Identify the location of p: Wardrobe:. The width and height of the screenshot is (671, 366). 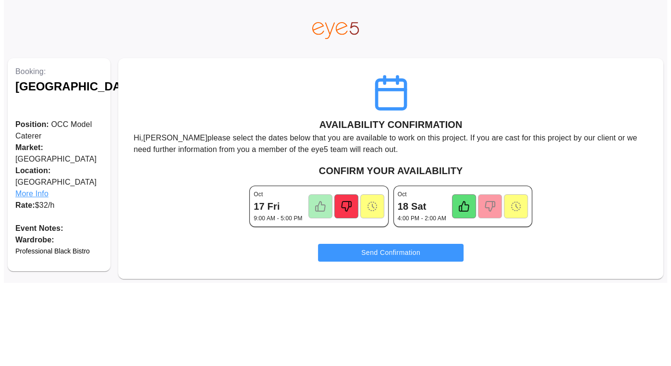
(59, 240).